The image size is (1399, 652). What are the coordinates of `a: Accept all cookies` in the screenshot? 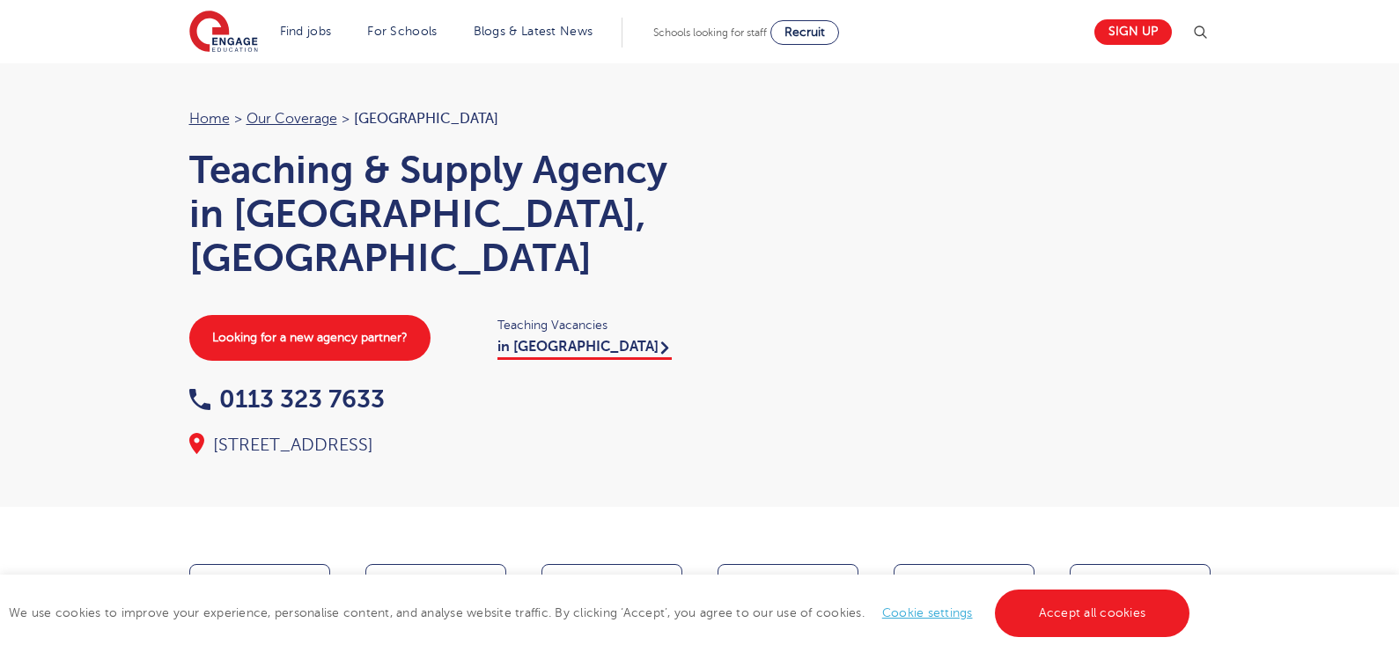 It's located at (1092, 613).